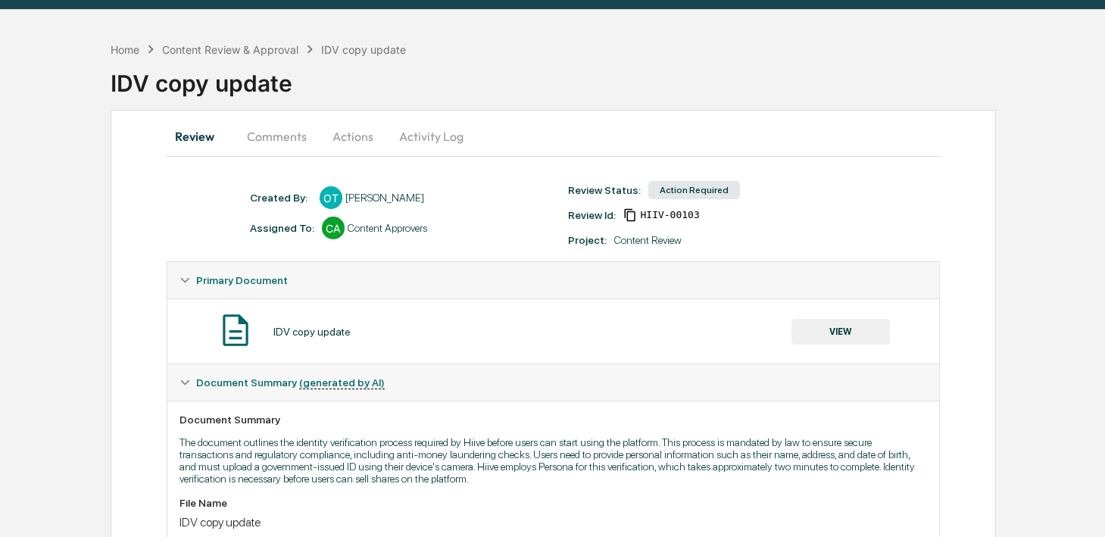 This screenshot has width=1105, height=537. Describe the element at coordinates (281, 198) in the screenshot. I see `div: Created By: ‎ ‎` at that location.